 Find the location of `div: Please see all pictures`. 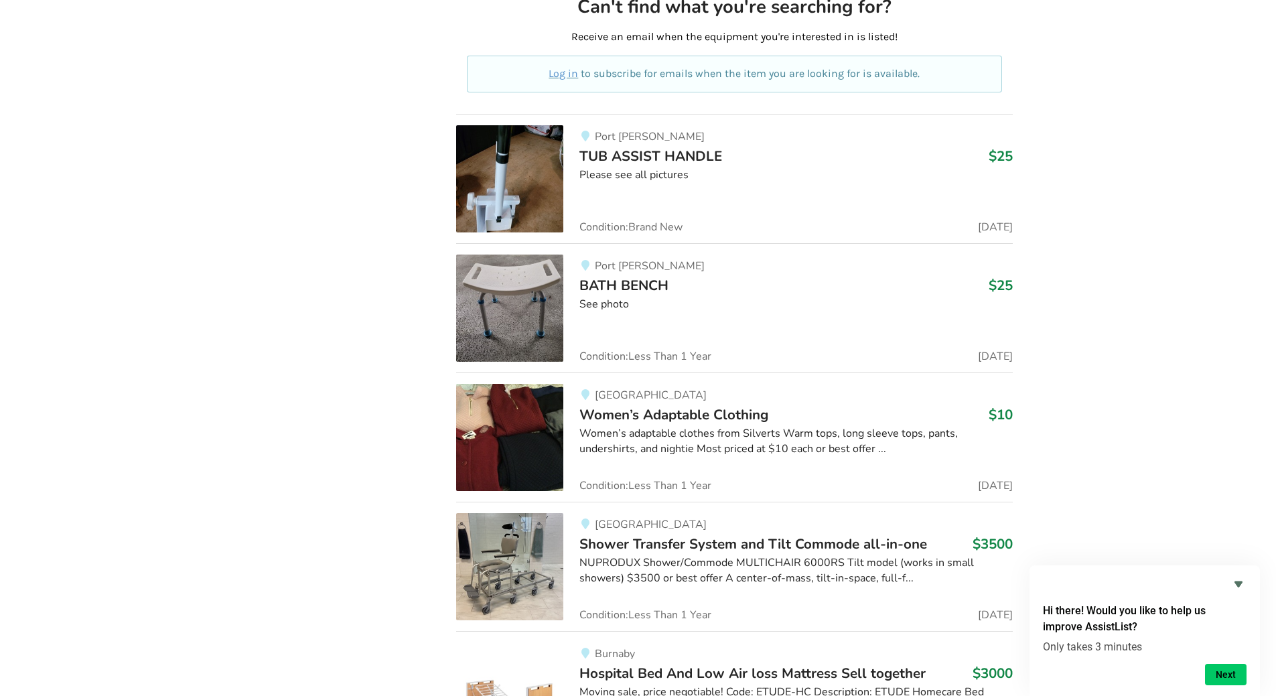

div: Please see all pictures is located at coordinates (795, 175).